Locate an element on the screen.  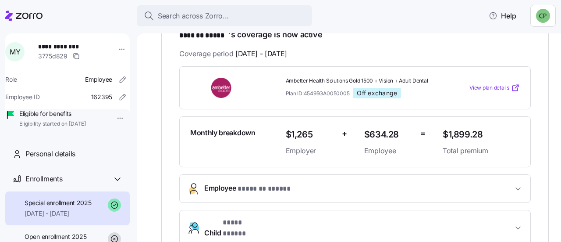
span: 3775d829 is located at coordinates (53, 56).